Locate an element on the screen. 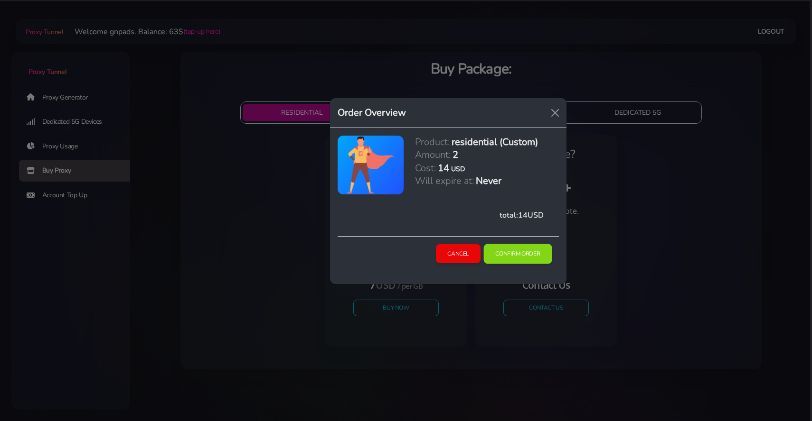 The height and width of the screenshot is (421, 812). h6: USD is located at coordinates (458, 169).